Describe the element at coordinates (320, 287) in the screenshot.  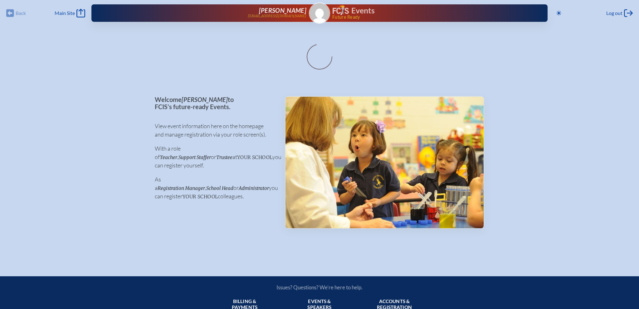
I see `p: Issues? Questions? We’re here to help.` at that location.